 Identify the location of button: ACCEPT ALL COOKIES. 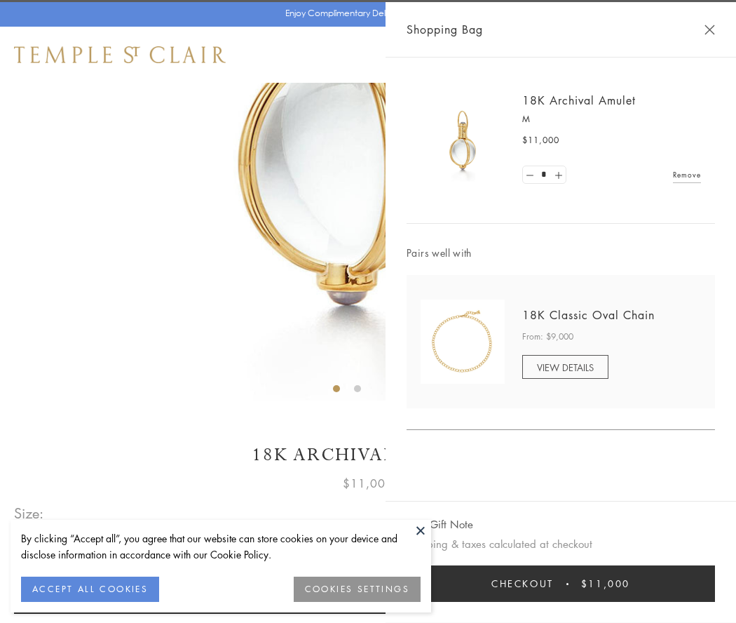
(90, 589).